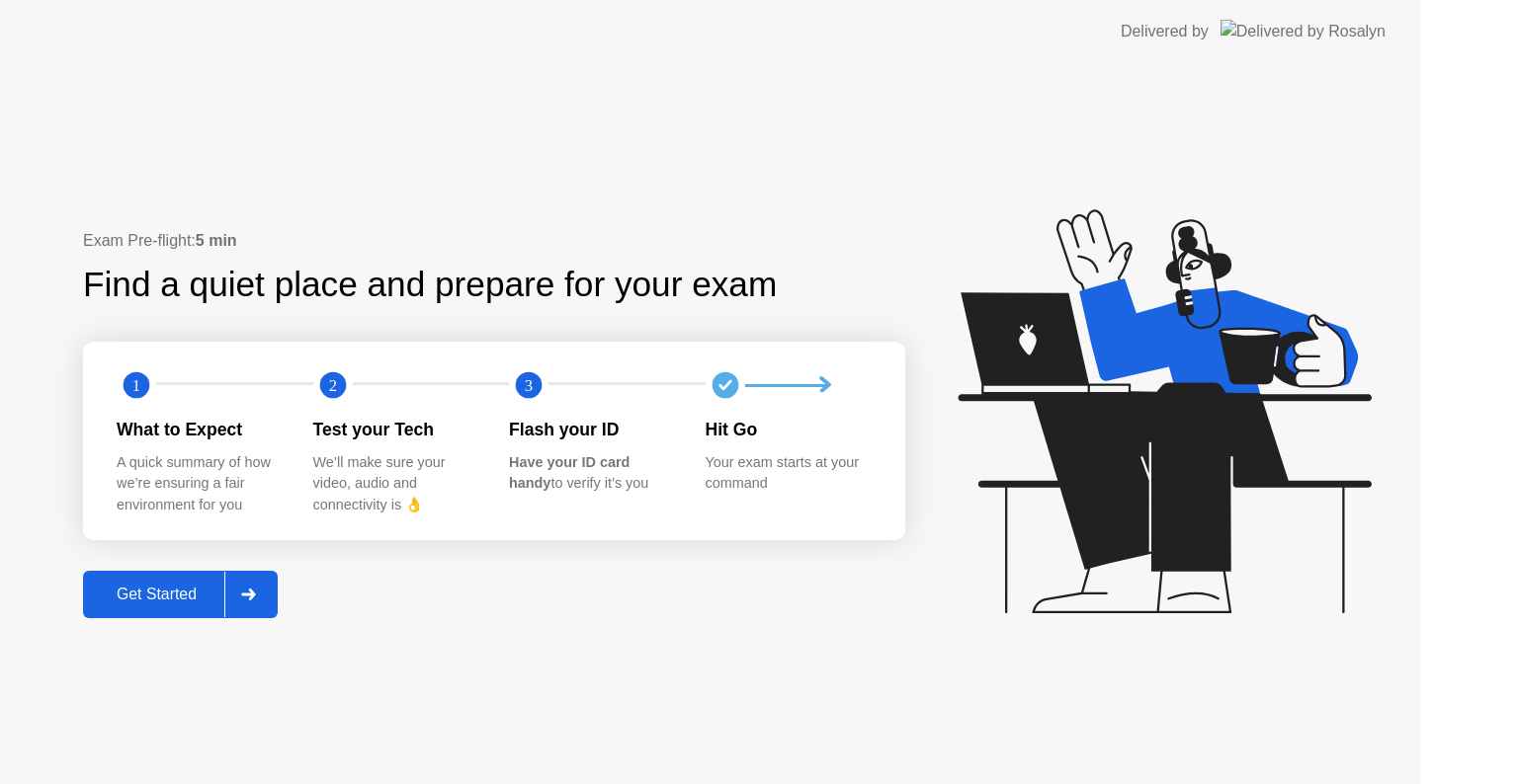 The image size is (1518, 784). I want to click on text: 3, so click(529, 385).